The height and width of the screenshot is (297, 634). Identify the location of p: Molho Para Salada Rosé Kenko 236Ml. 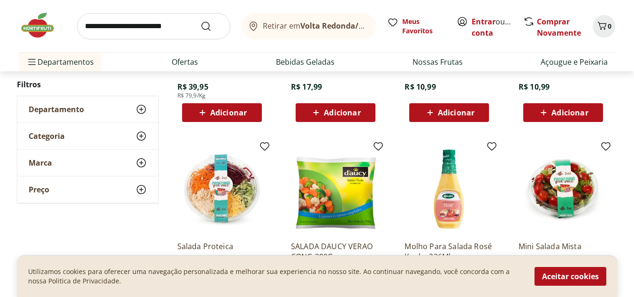
(449, 252).